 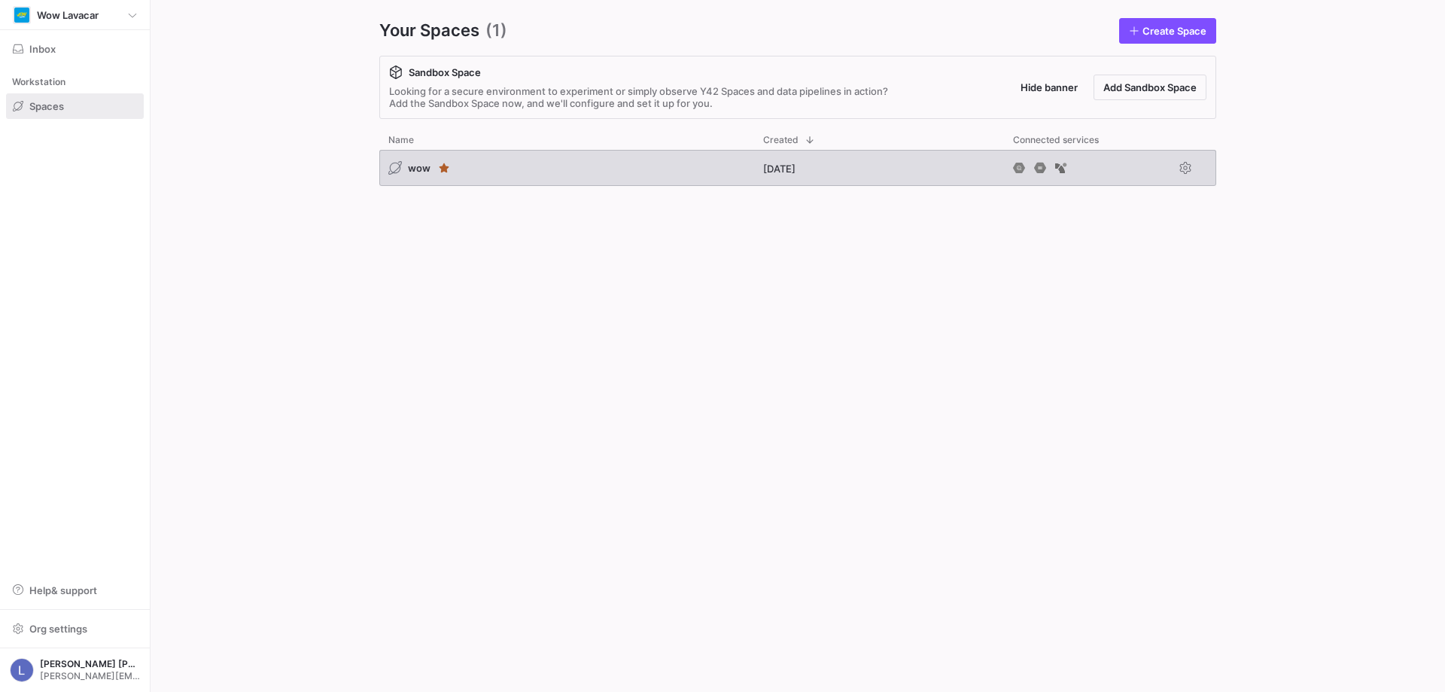 What do you see at coordinates (63, 590) in the screenshot?
I see `span: Help & support` at bounding box center [63, 590].